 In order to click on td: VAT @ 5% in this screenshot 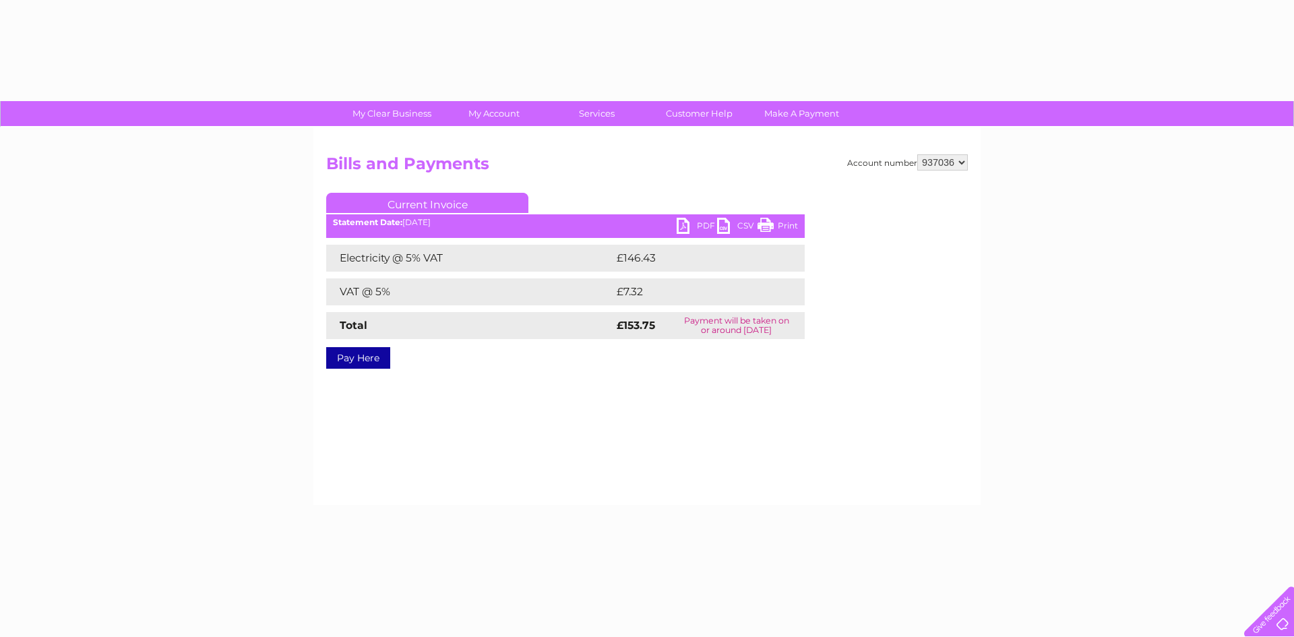, I will do `click(470, 292)`.